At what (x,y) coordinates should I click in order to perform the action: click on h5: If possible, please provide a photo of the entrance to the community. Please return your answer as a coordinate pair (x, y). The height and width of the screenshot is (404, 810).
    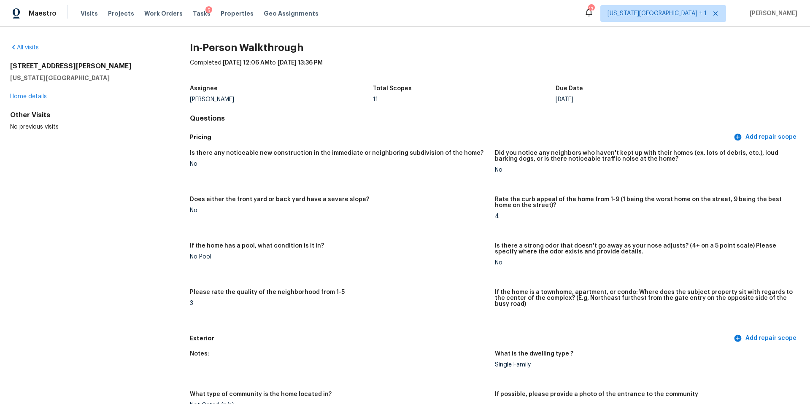
    Looking at the image, I should click on (597, 395).